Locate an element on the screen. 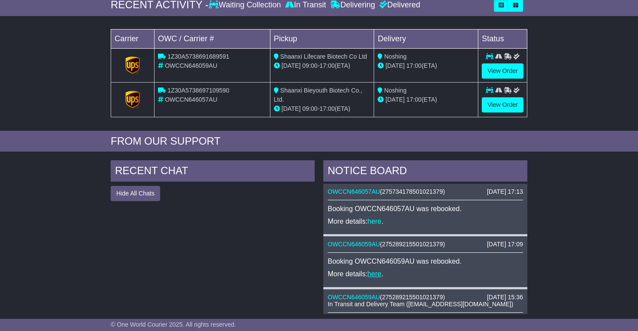 The height and width of the screenshot is (331, 638). div: NOTICE BOARD is located at coordinates (425, 172).